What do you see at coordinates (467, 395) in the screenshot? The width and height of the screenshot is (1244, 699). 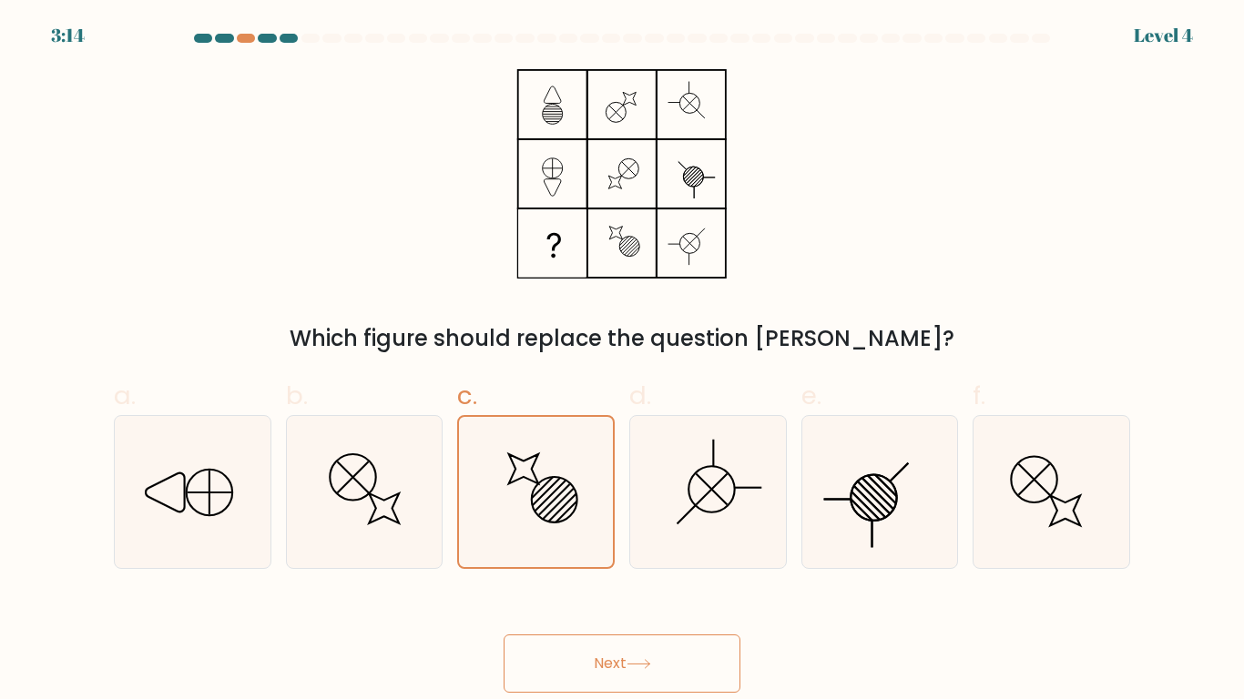 I see `span: c.` at bounding box center [467, 395].